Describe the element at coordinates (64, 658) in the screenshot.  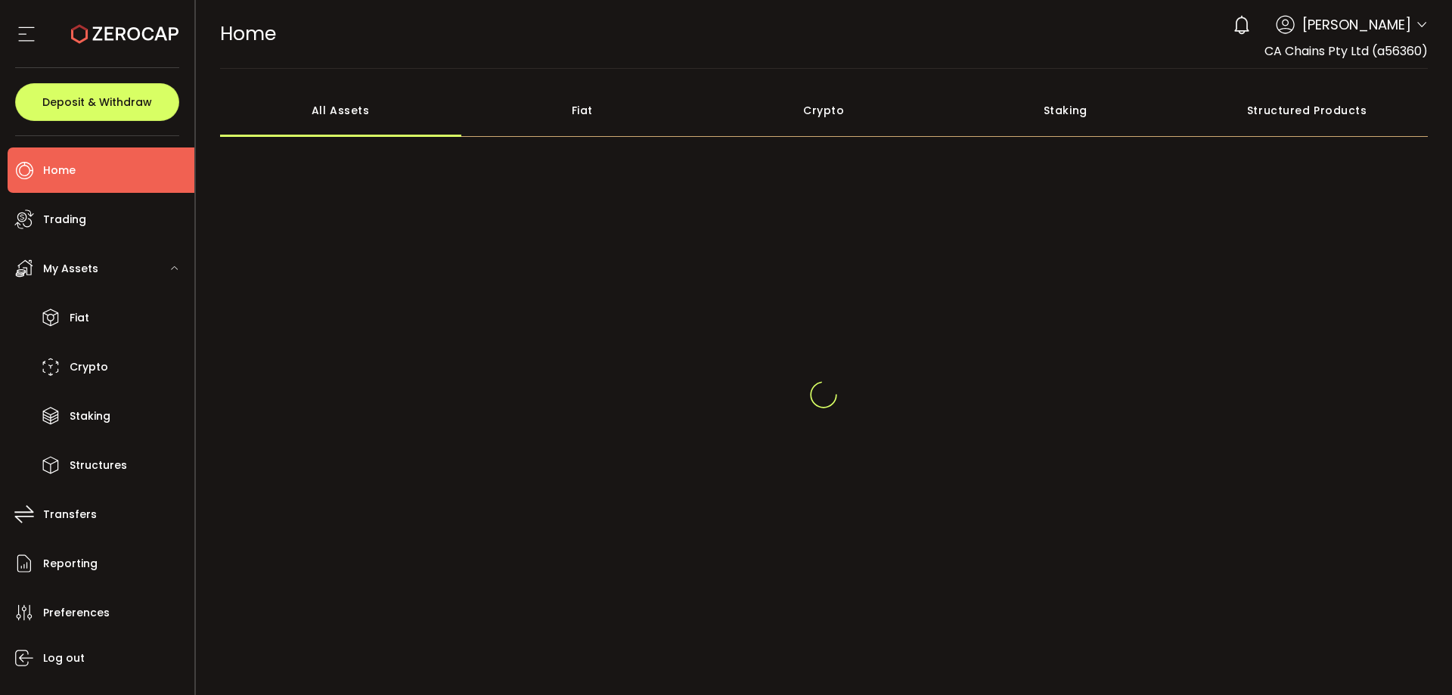
I see `span: Log out` at that location.